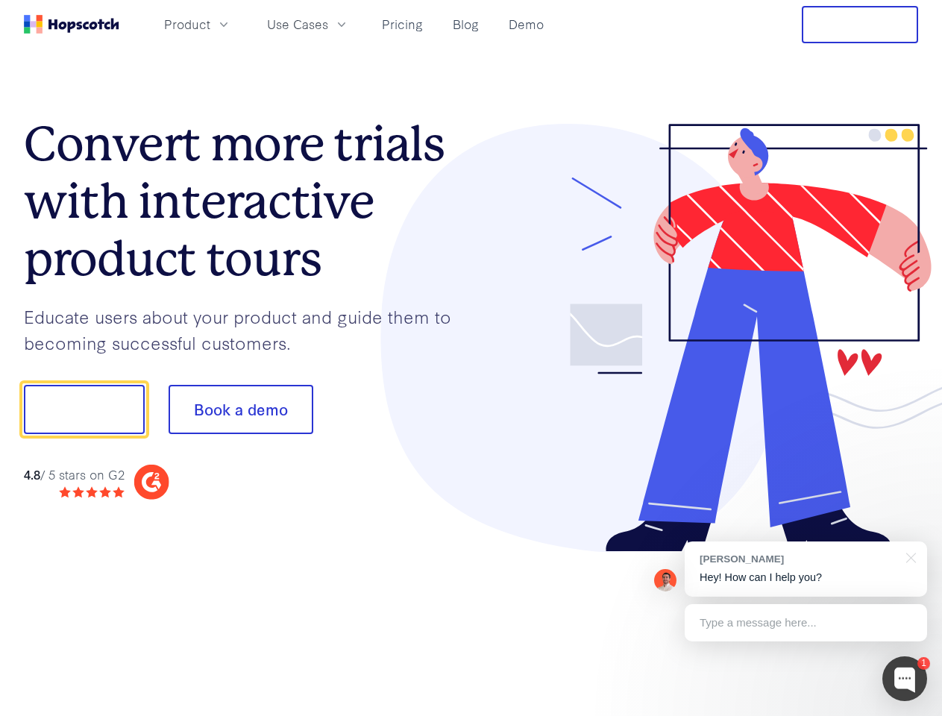  Describe the element at coordinates (32, 473) in the screenshot. I see `strong: 4.8` at that location.